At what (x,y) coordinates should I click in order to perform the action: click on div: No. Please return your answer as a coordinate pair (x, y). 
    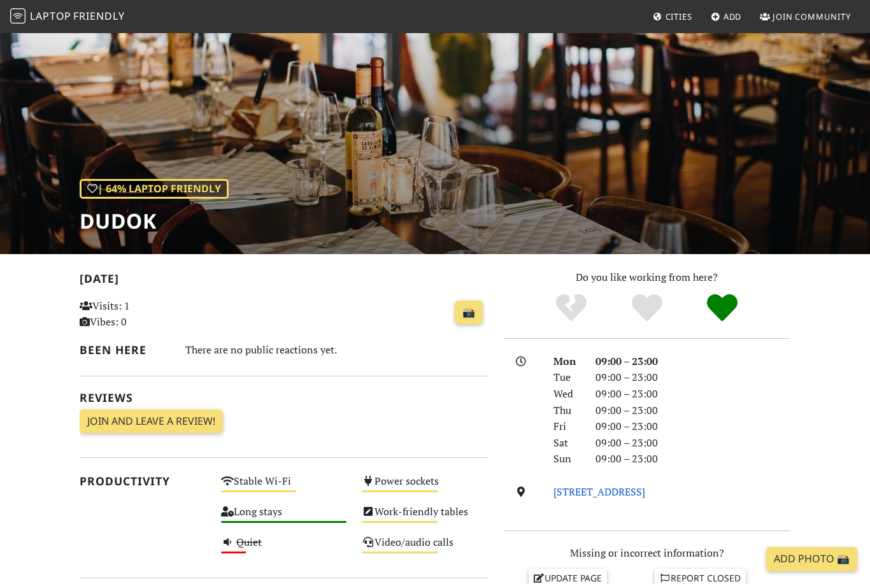
    Looking at the image, I should click on (571, 308).